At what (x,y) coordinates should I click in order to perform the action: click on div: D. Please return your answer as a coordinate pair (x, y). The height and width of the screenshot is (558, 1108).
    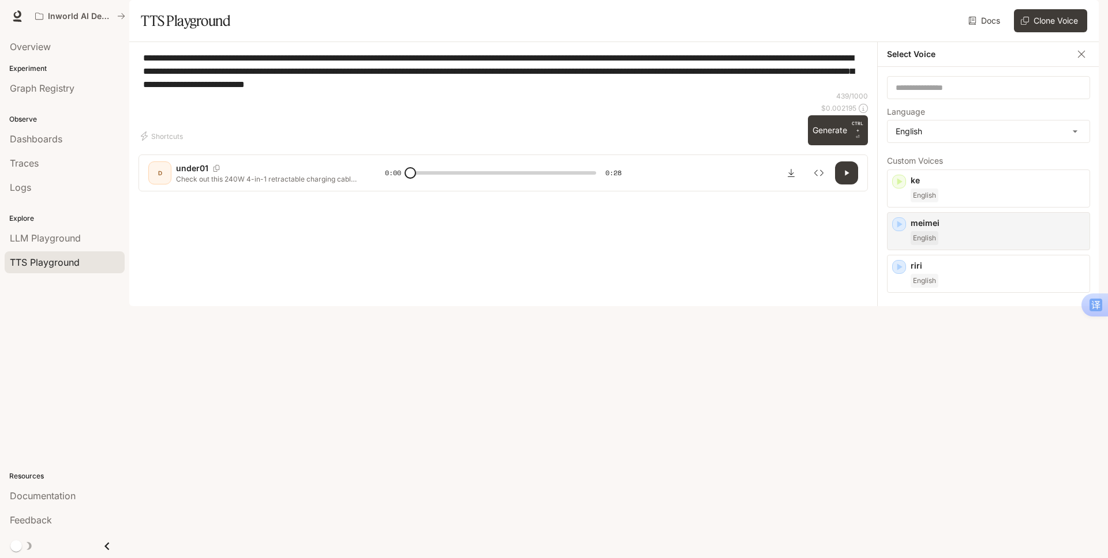
    Looking at the image, I should click on (160, 173).